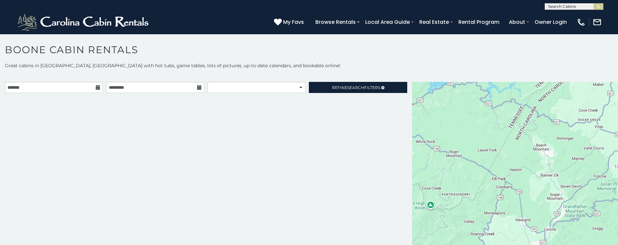  I want to click on a: About, so click(517, 22).